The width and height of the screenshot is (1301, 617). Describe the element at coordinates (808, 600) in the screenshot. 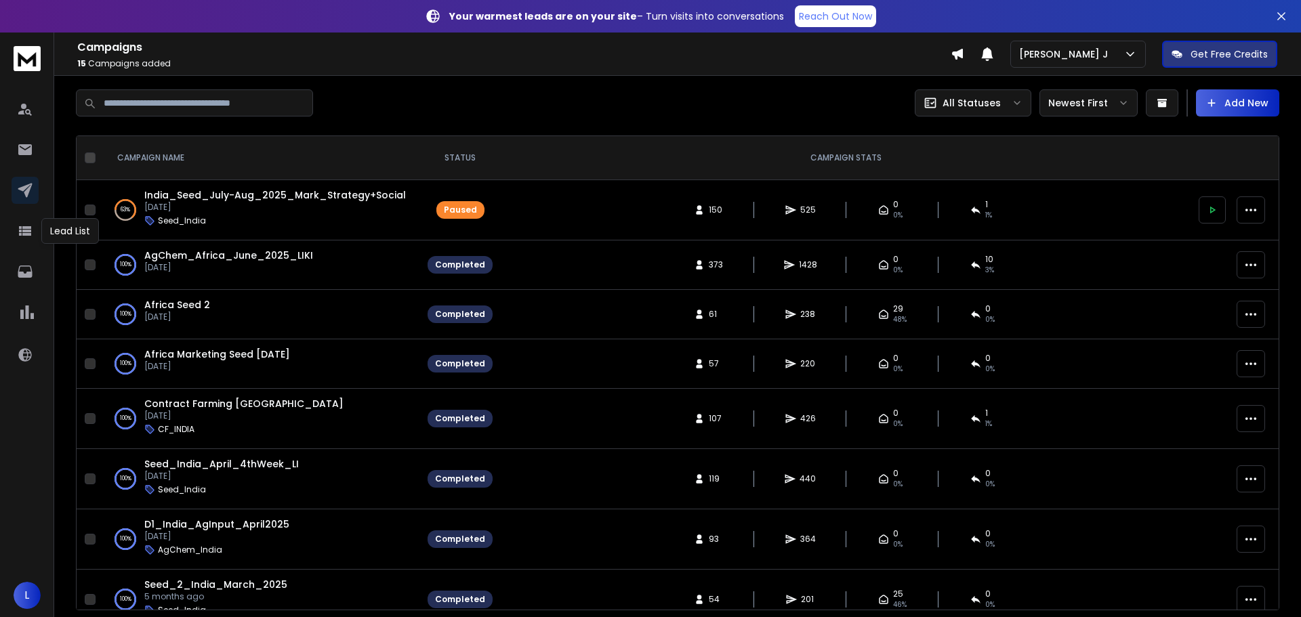

I see `span: 201` at that location.